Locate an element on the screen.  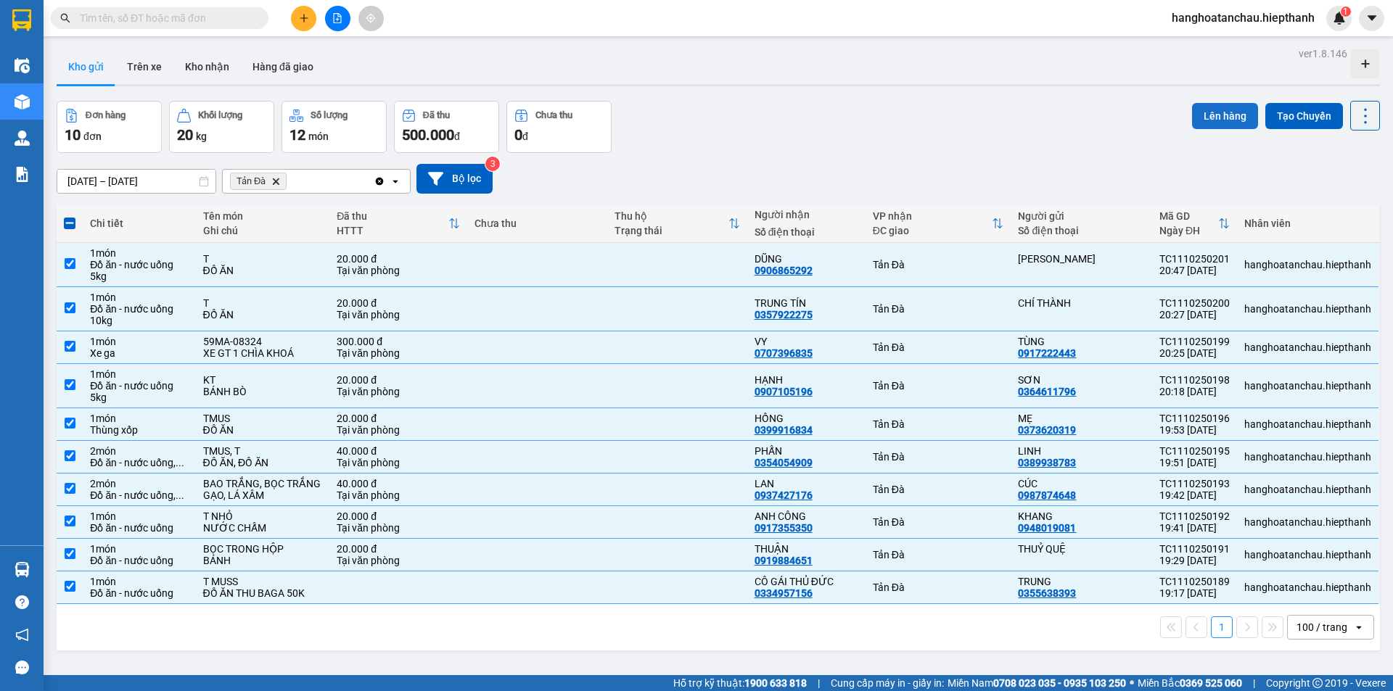
div: PHẤN is located at coordinates (806, 451).